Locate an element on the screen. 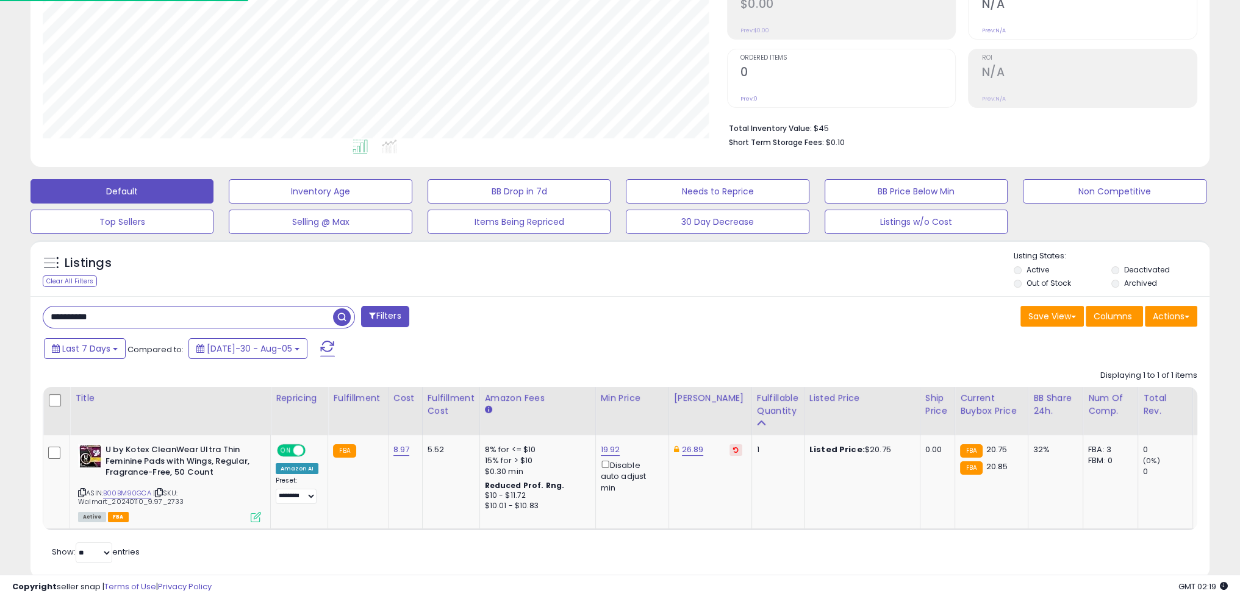 The image size is (1240, 599). div: FBM: 0 is located at coordinates (1108, 461).